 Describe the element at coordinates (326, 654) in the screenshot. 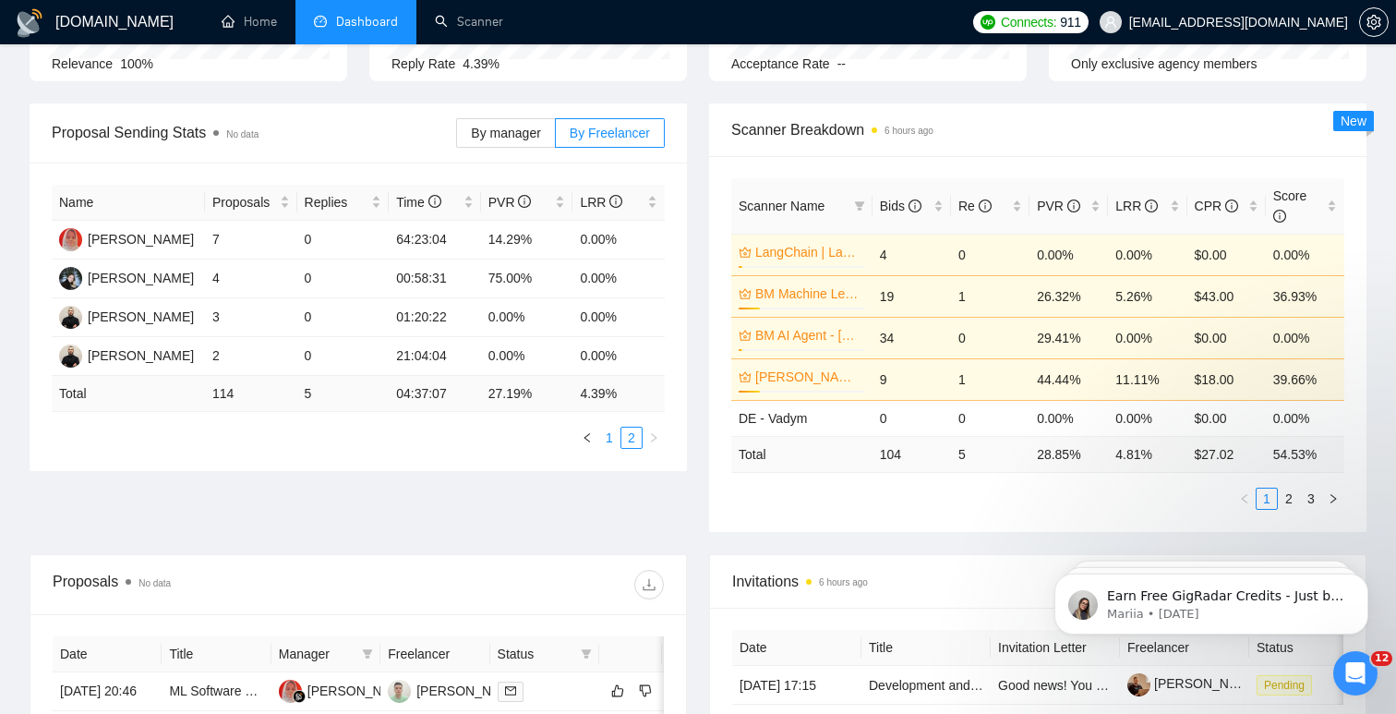

I see `th: Manager` at that location.